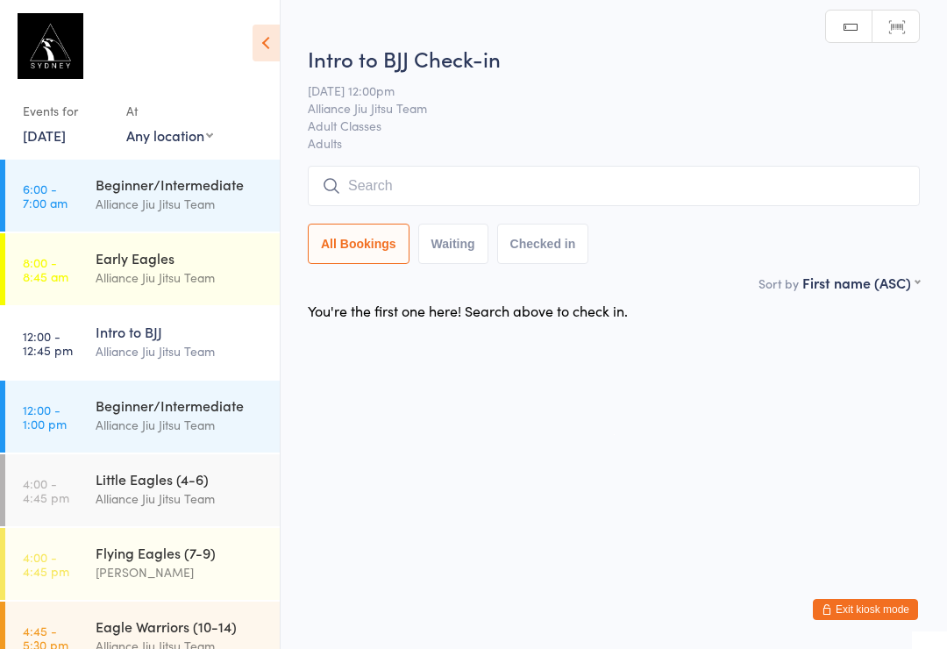  What do you see at coordinates (66, 110) in the screenshot?
I see `div: Events for` at bounding box center [66, 110].